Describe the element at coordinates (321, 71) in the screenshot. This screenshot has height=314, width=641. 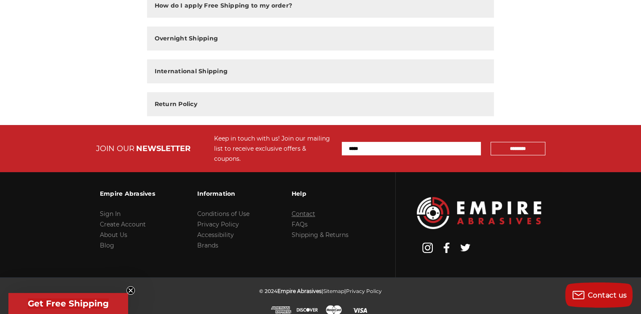
I see `button: International Shipping` at that location.